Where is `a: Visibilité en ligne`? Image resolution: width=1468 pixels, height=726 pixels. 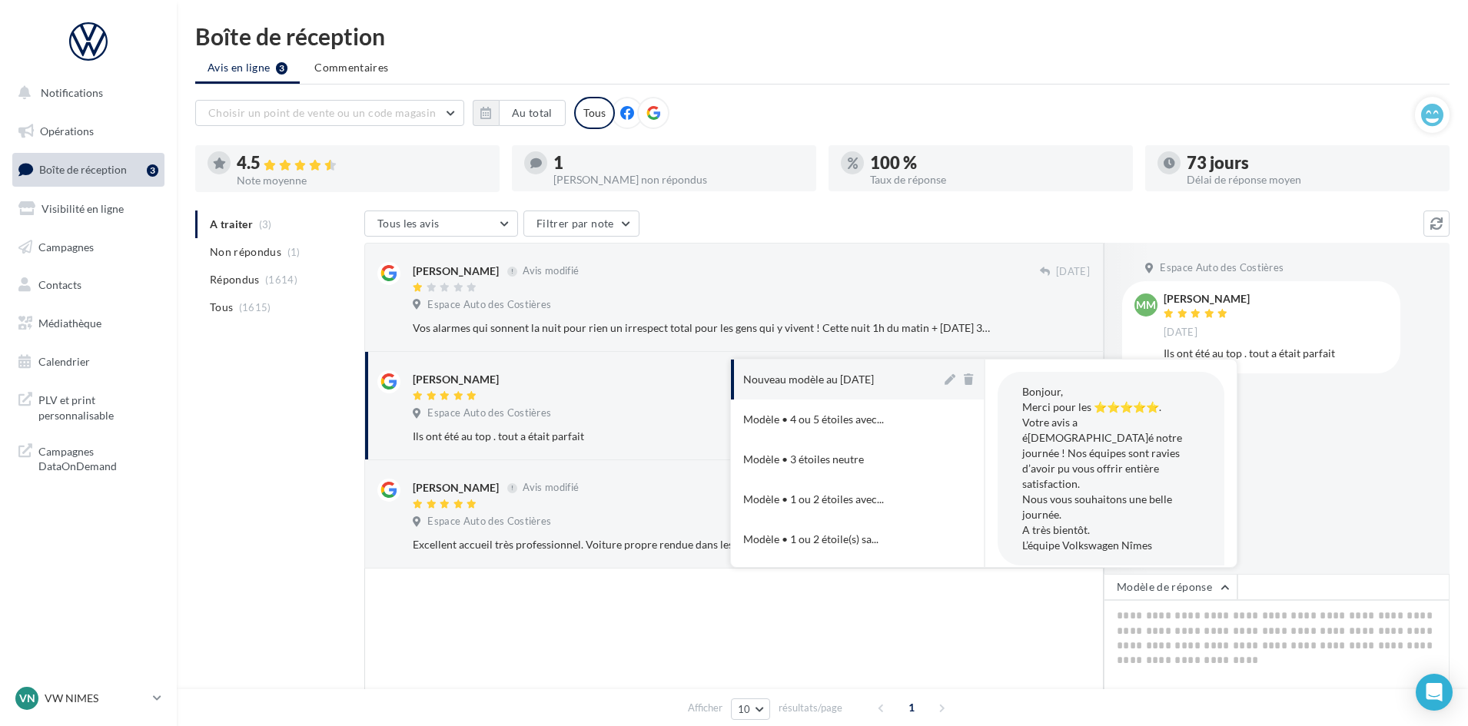
a: Visibilité en ligne is located at coordinates (88, 209).